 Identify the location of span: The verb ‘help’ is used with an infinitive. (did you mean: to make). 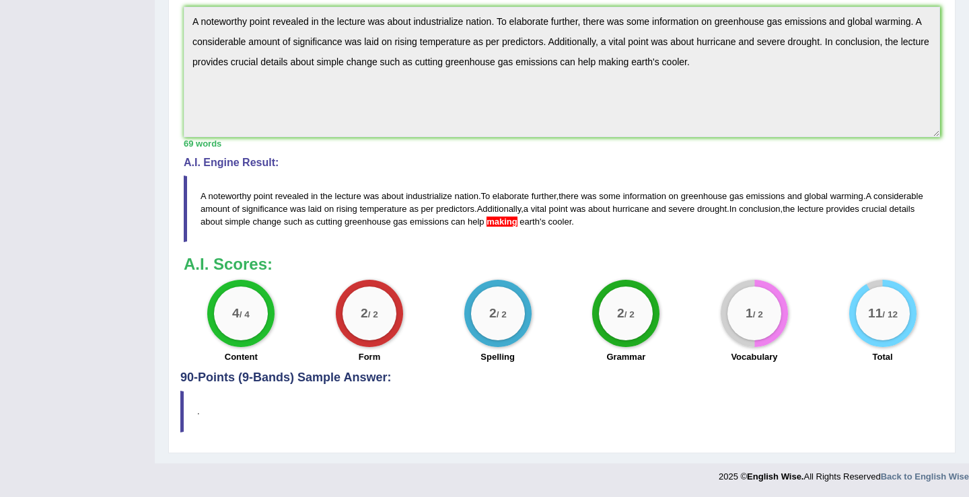
(502, 221).